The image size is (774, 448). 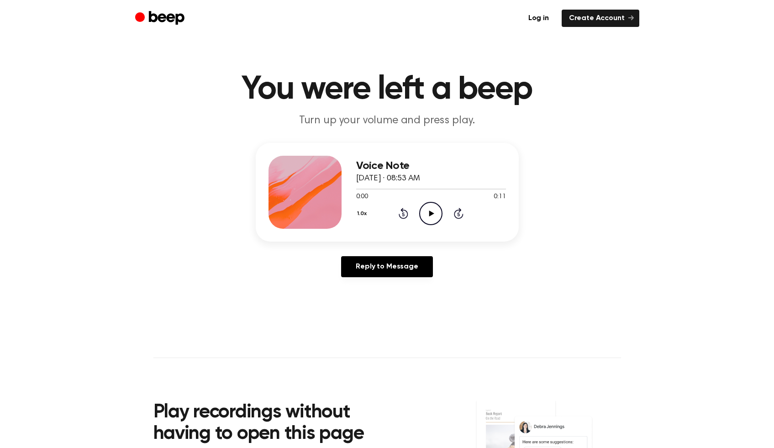 What do you see at coordinates (538, 18) in the screenshot?
I see `a: Log in` at bounding box center [538, 18].